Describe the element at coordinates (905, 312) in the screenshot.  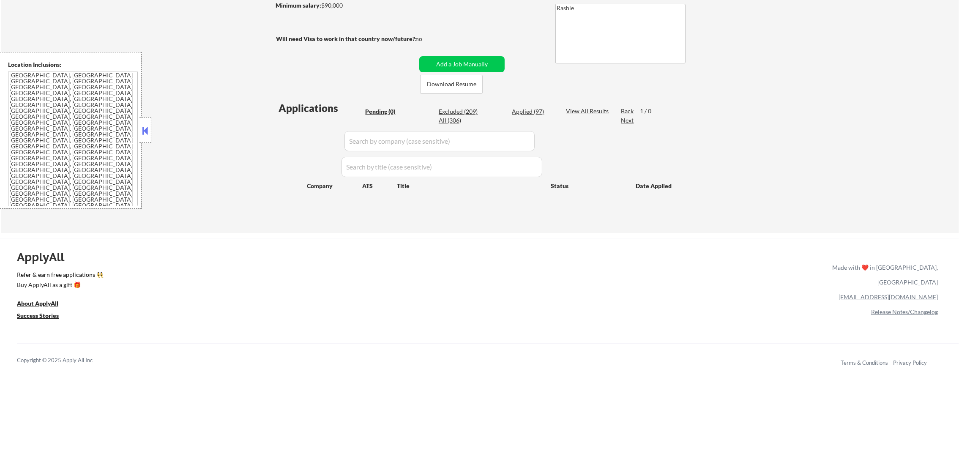
I see `a: Release Notes/Changelog` at that location.